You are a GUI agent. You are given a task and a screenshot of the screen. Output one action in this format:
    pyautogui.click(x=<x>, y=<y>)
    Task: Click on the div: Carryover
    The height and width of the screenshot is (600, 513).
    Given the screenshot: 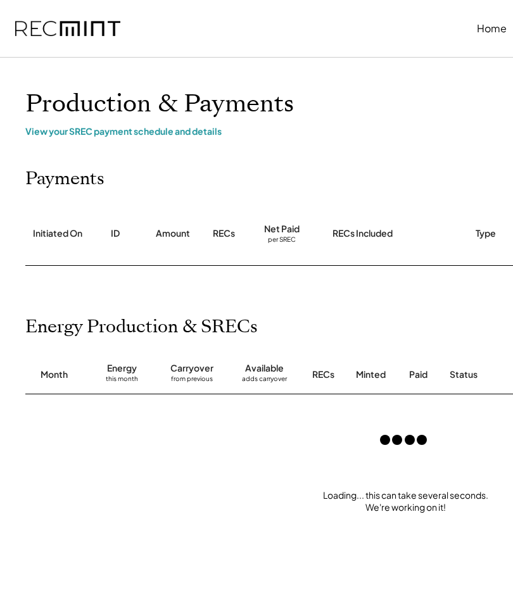 What is the action you would take?
    pyautogui.click(x=192, y=368)
    